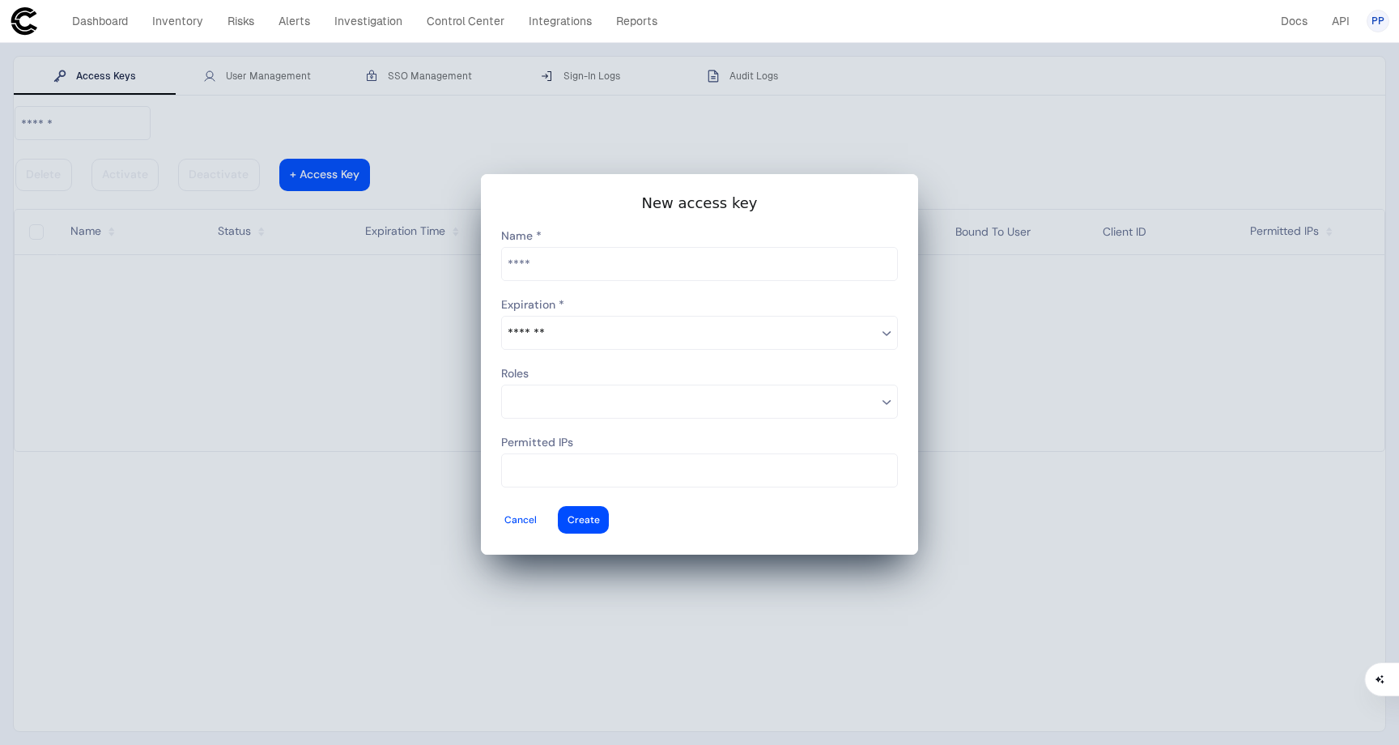 This screenshot has width=1399, height=745. What do you see at coordinates (560, 21) in the screenshot?
I see `a: Integrations` at bounding box center [560, 21].